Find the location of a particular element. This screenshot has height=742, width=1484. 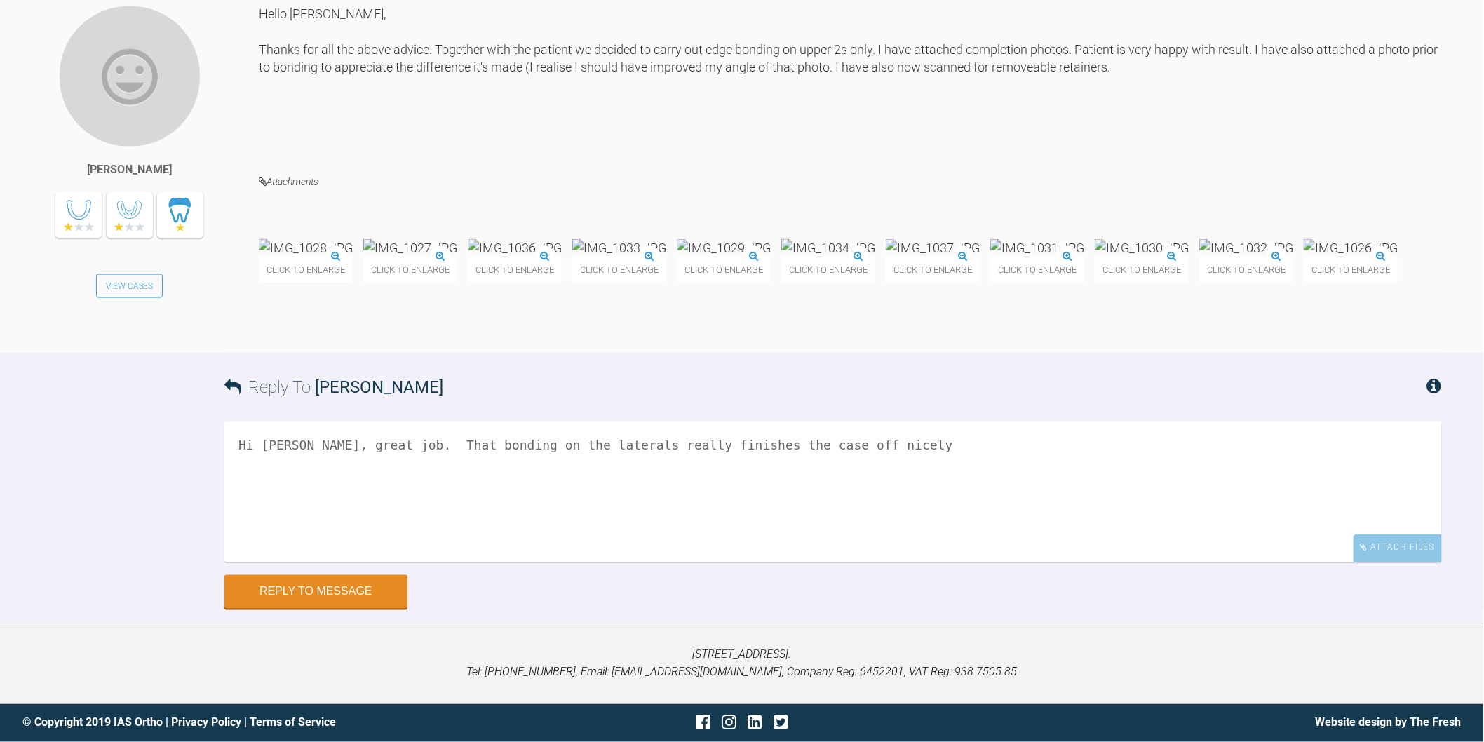

img: IMG_1032.JPG is located at coordinates (1247, 248).